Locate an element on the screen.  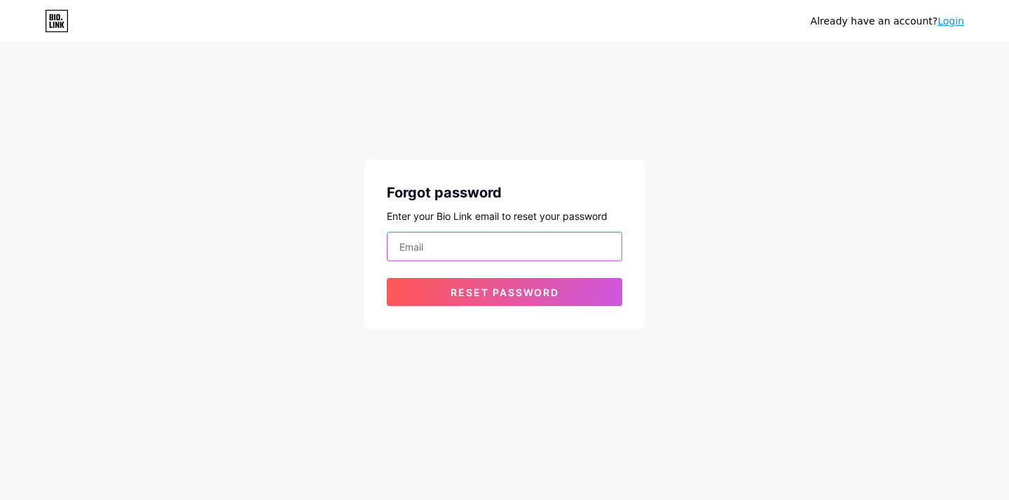
input: Email is located at coordinates (505, 247).